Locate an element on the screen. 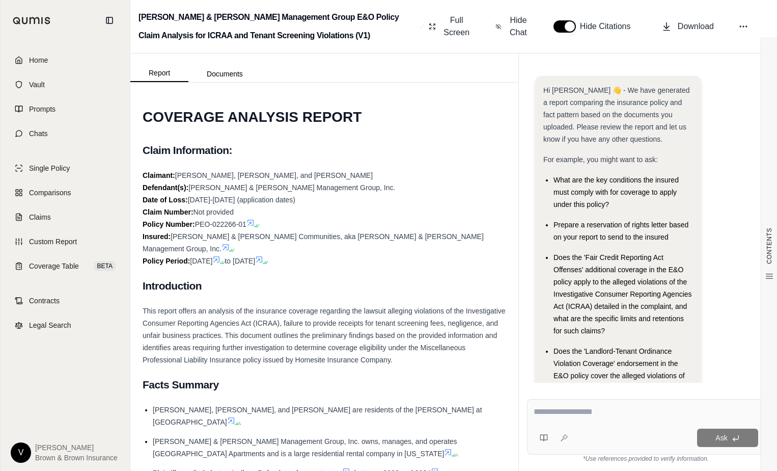 The image size is (777, 471). span: Vault is located at coordinates (37, 85).